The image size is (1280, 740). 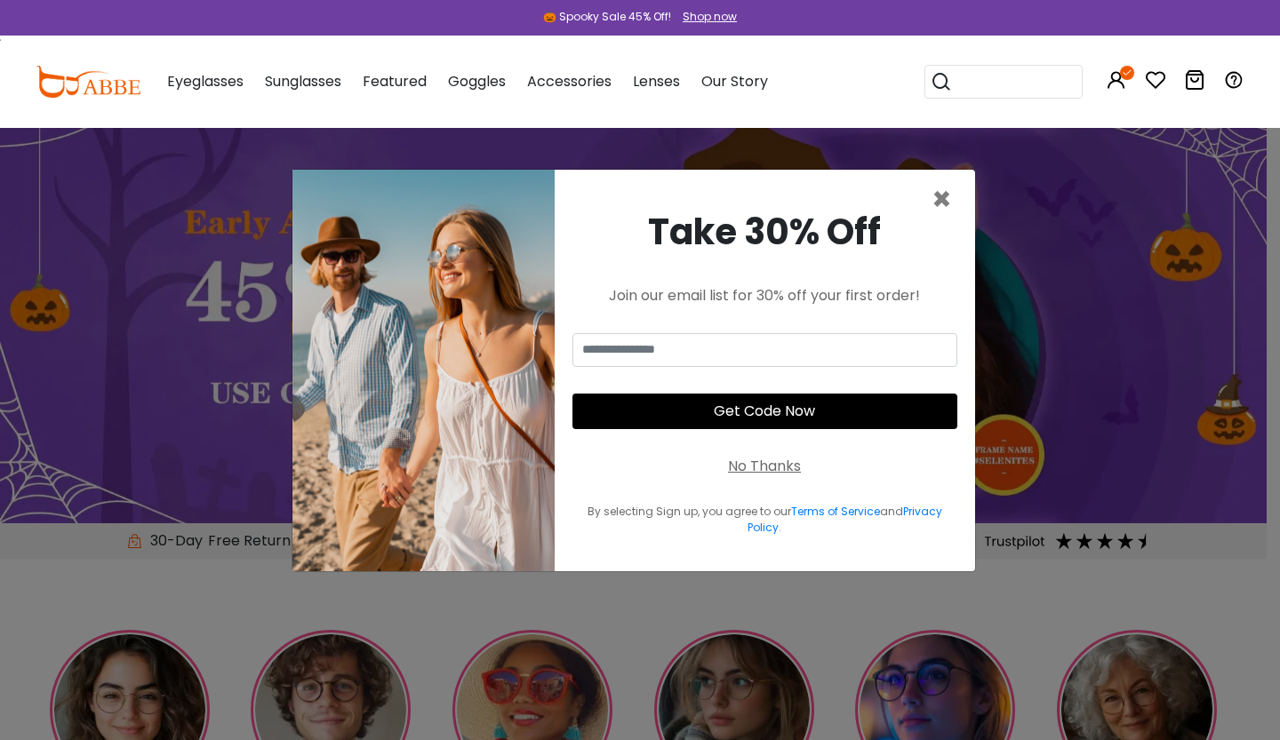 What do you see at coordinates (764, 296) in the screenshot?
I see `div: Join our email list for 30% off your first order!` at bounding box center [764, 296].